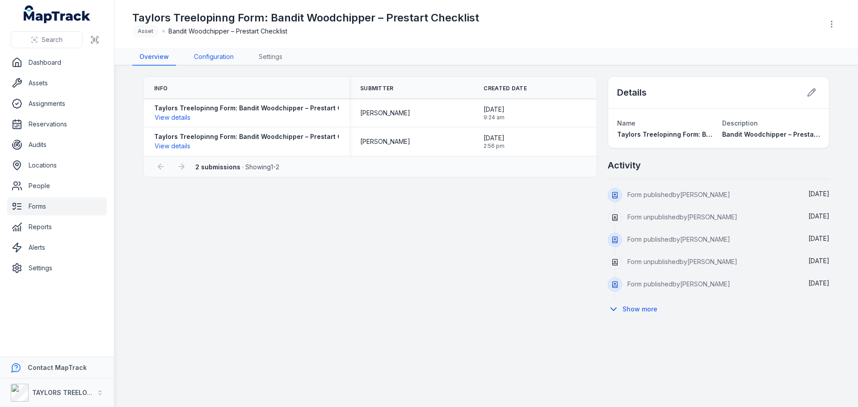 This screenshot has height=407, width=858. I want to click on a: Configuration, so click(214, 57).